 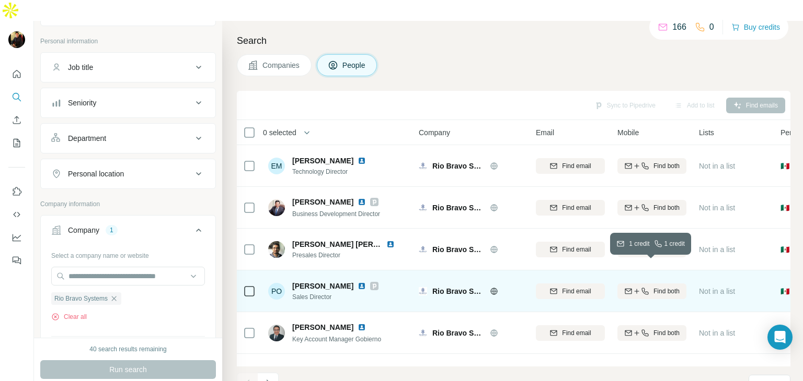 I want to click on button: Personal location, so click(x=128, y=174).